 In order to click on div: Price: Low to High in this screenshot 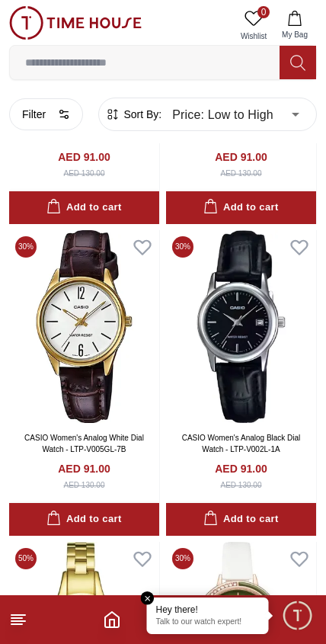, I will do `click(235, 114)`.